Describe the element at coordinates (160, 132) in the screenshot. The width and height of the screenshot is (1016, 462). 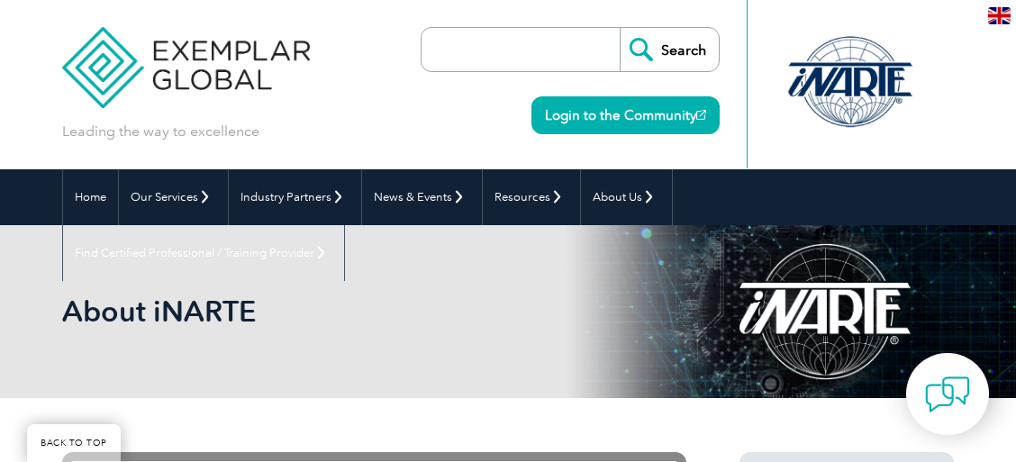
I see `p: Leading the way to excellence` at that location.